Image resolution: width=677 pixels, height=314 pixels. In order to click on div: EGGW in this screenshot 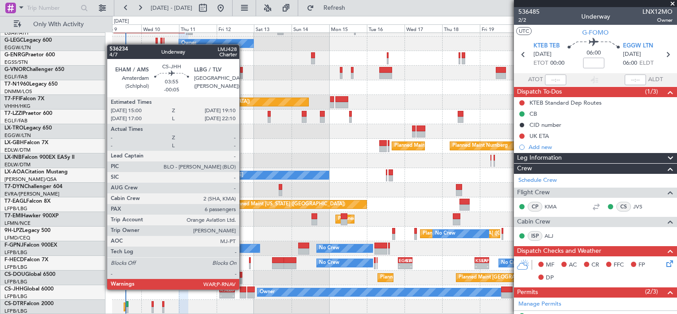, I will do `click(402, 260)`.